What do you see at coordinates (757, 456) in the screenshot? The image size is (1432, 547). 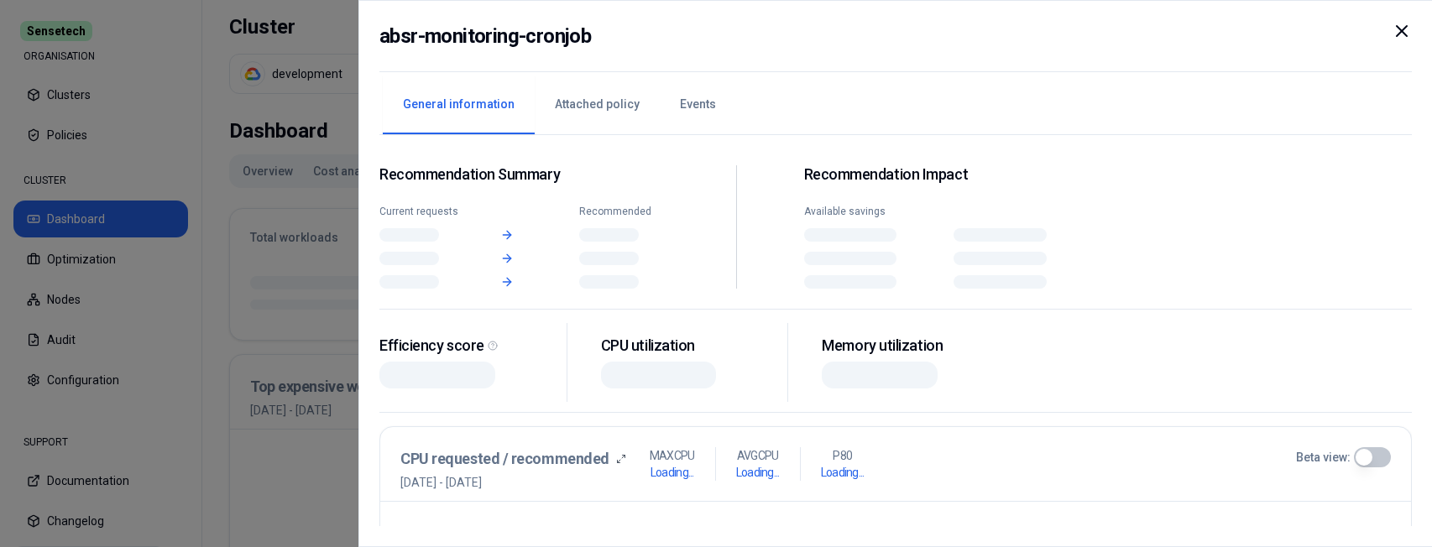 I see `p: AVG CPU` at bounding box center [757, 456].